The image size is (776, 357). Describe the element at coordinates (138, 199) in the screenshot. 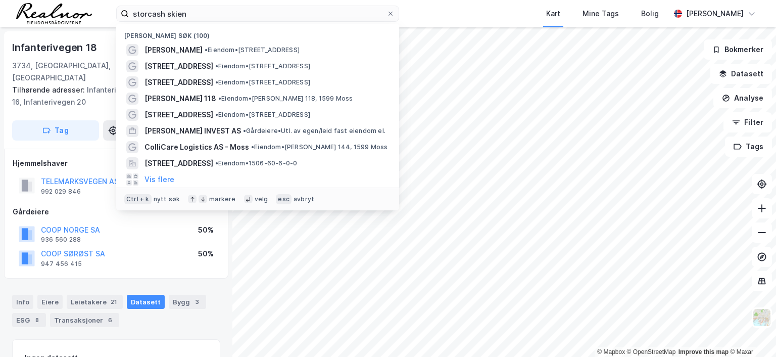

I see `div: Ctrl + k` at that location.